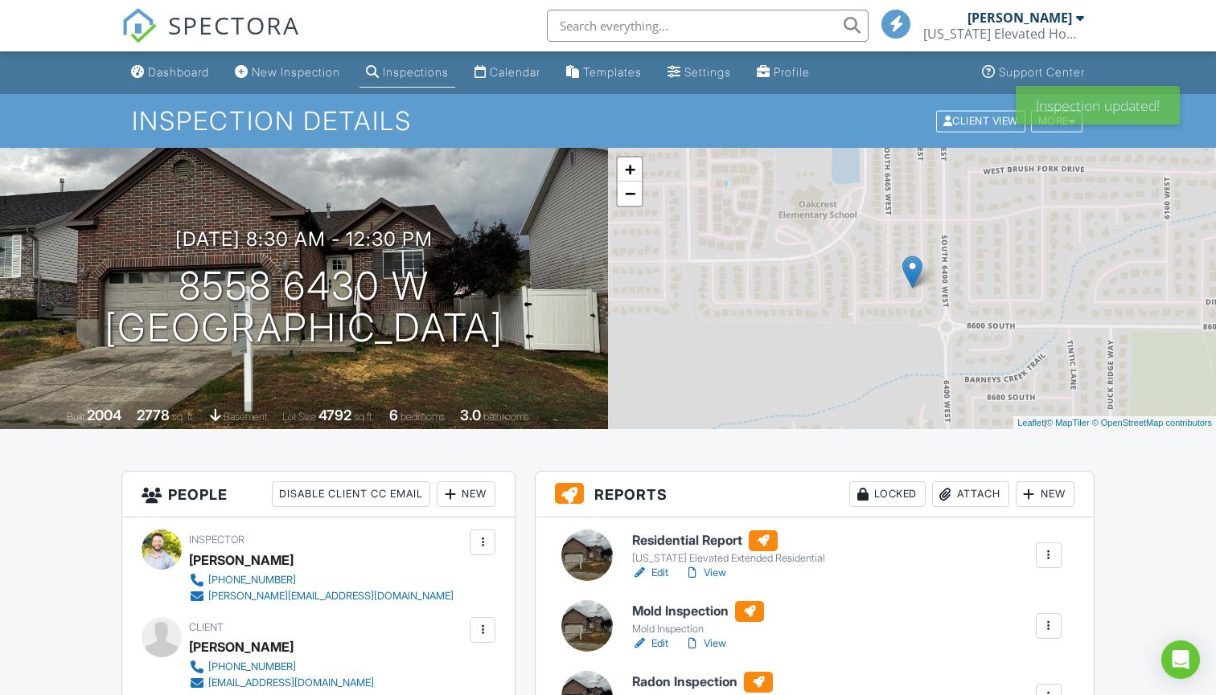  I want to click on a: Zoom in, so click(629, 170).